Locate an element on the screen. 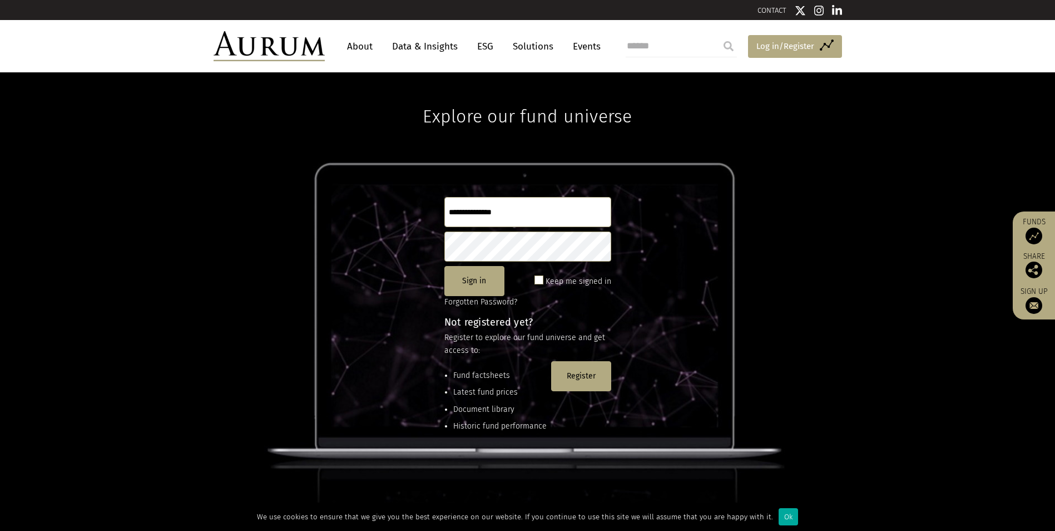  button: Register is located at coordinates (581, 376).